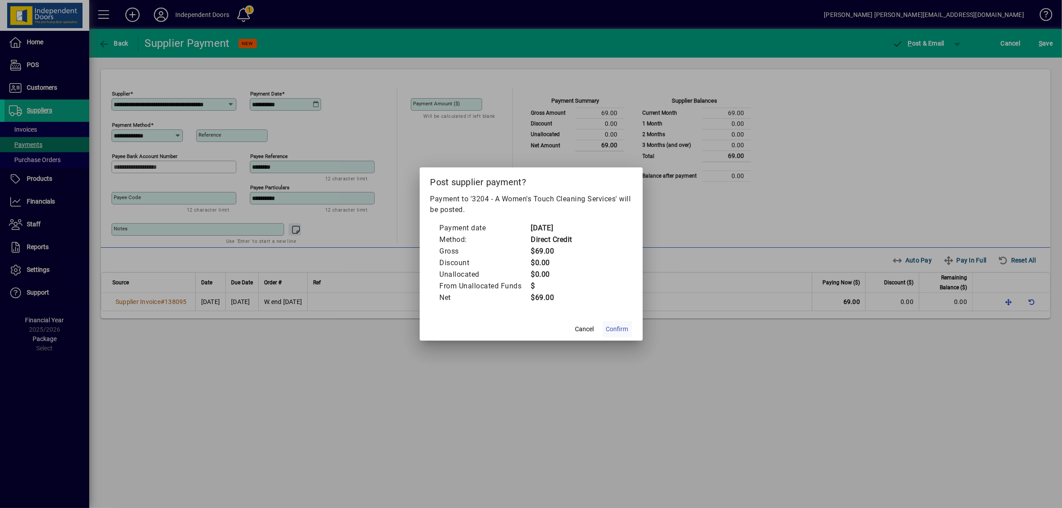  Describe the element at coordinates (618, 329) in the screenshot. I see `span: Confirm` at that location.